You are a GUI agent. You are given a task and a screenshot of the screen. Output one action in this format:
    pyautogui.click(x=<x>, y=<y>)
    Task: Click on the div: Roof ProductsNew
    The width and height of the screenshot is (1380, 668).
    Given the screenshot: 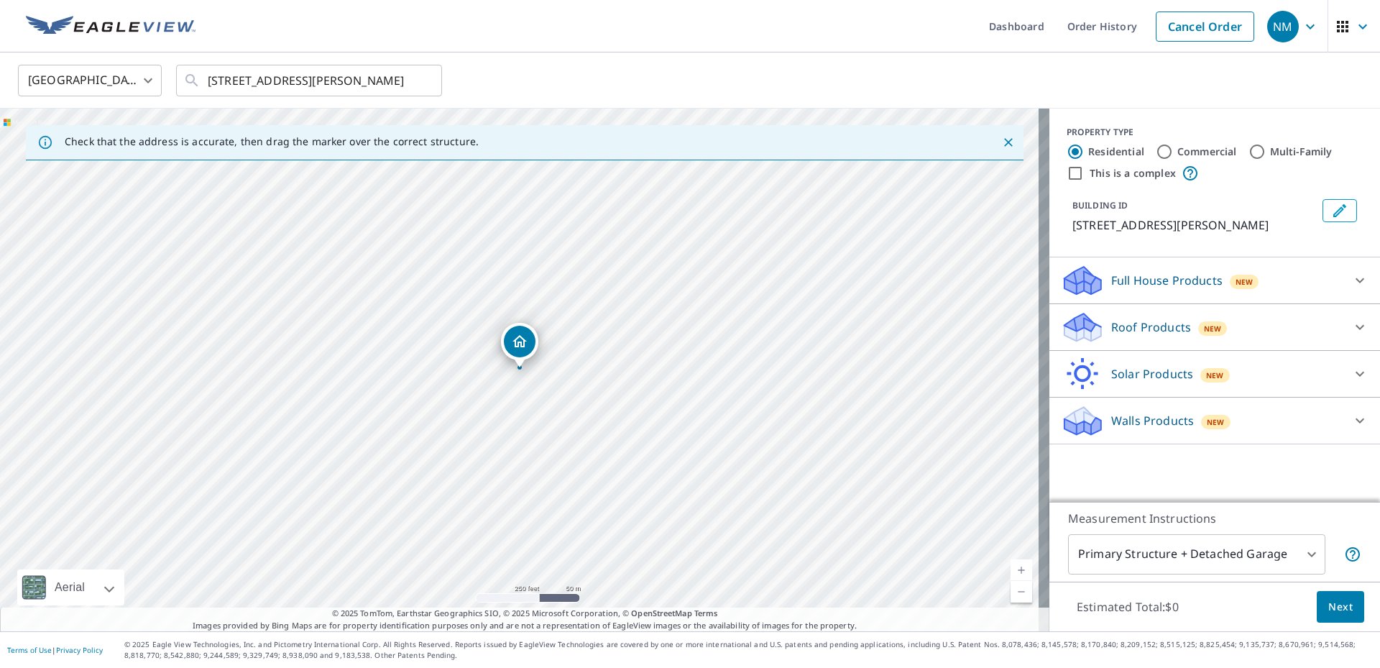 What is the action you would take?
    pyautogui.click(x=1215, y=327)
    